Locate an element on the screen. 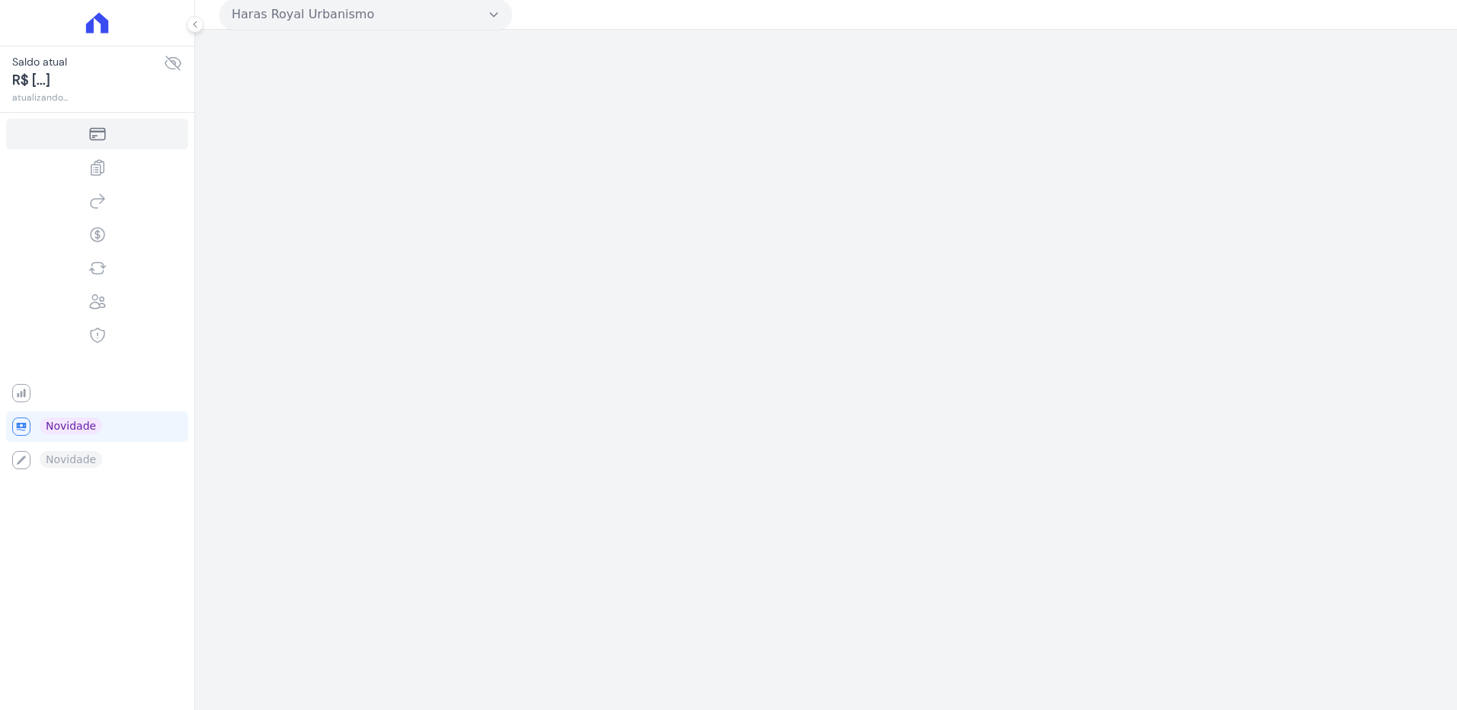 The image size is (1457, 710). span: R$ [...] is located at coordinates (88, 80).